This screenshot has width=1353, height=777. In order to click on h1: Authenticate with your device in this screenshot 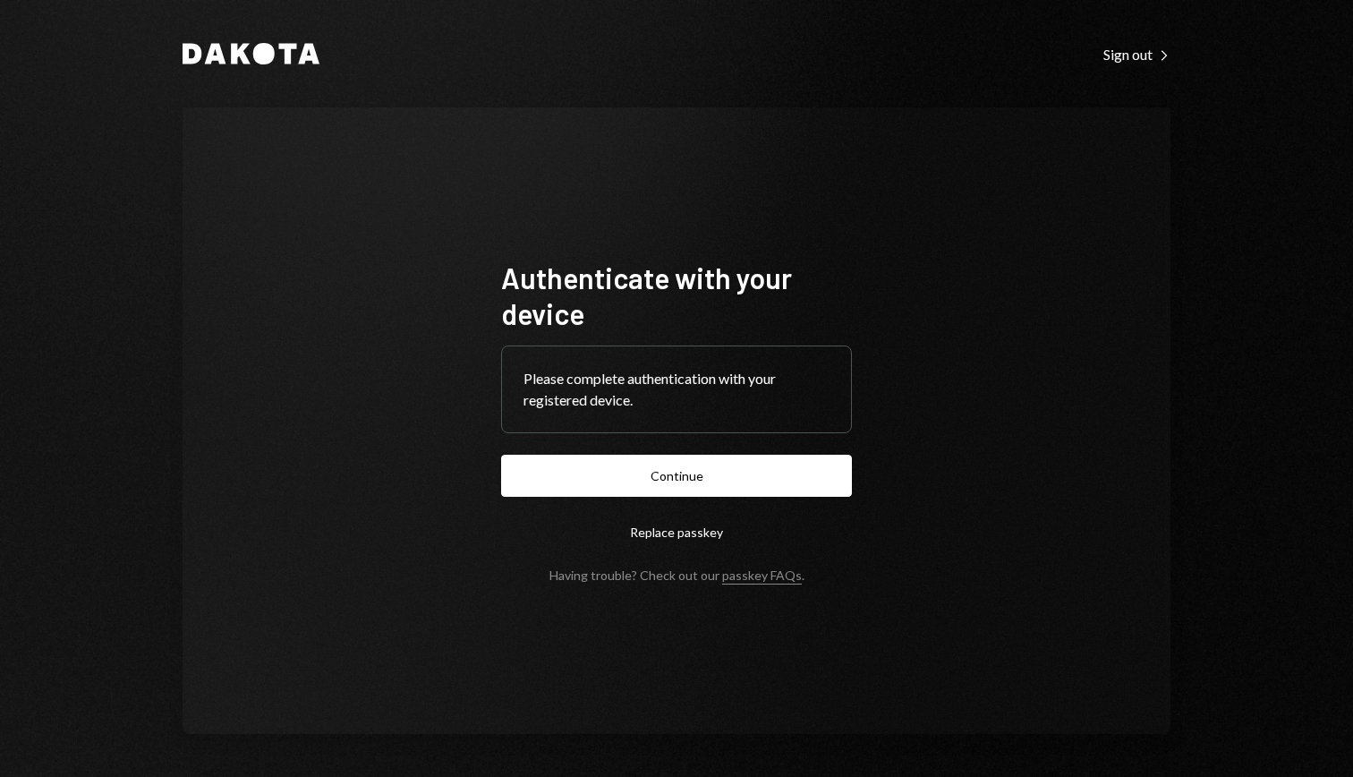, I will do `click(677, 295)`.